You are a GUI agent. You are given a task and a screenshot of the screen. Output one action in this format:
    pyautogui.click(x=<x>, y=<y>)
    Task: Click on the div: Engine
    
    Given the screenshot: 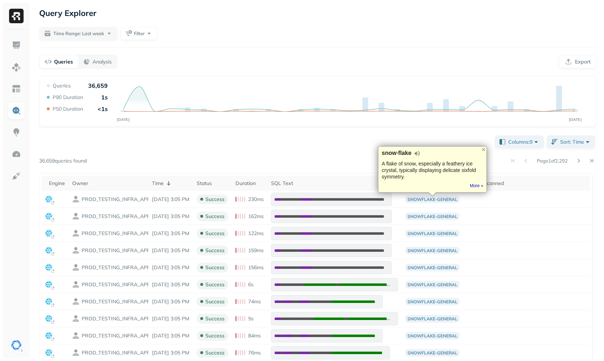 What is the action you would take?
    pyautogui.click(x=57, y=183)
    